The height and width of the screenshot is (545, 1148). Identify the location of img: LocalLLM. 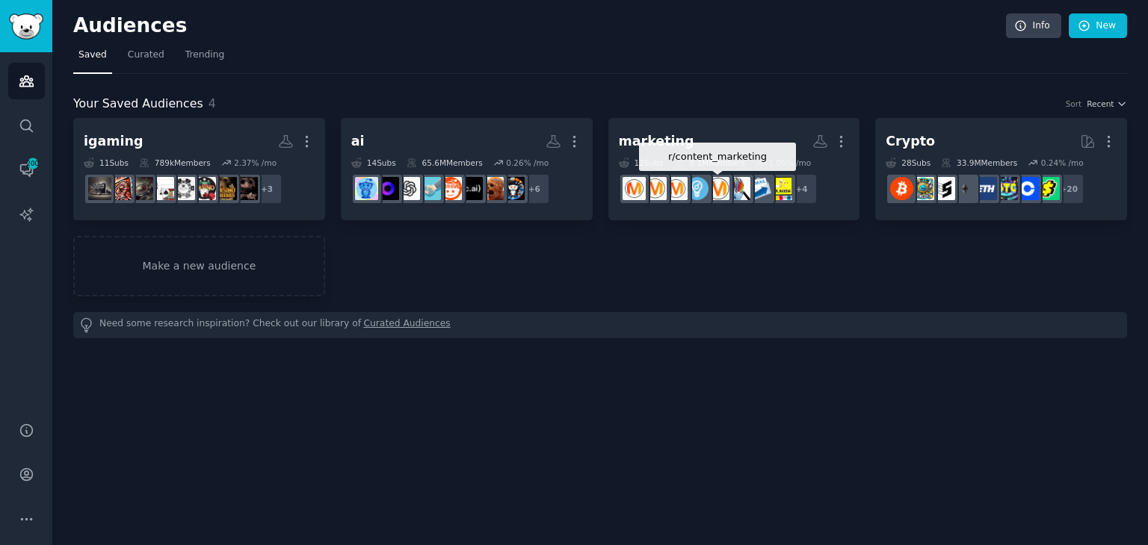
(387, 188).